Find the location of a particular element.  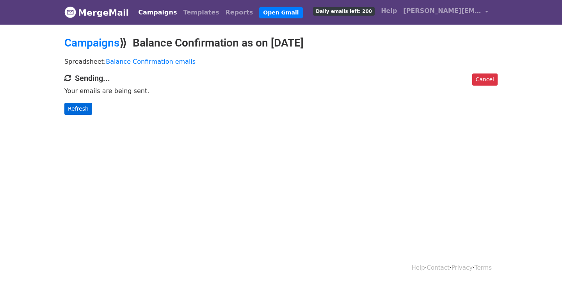

a: MergeMail is located at coordinates (96, 12).